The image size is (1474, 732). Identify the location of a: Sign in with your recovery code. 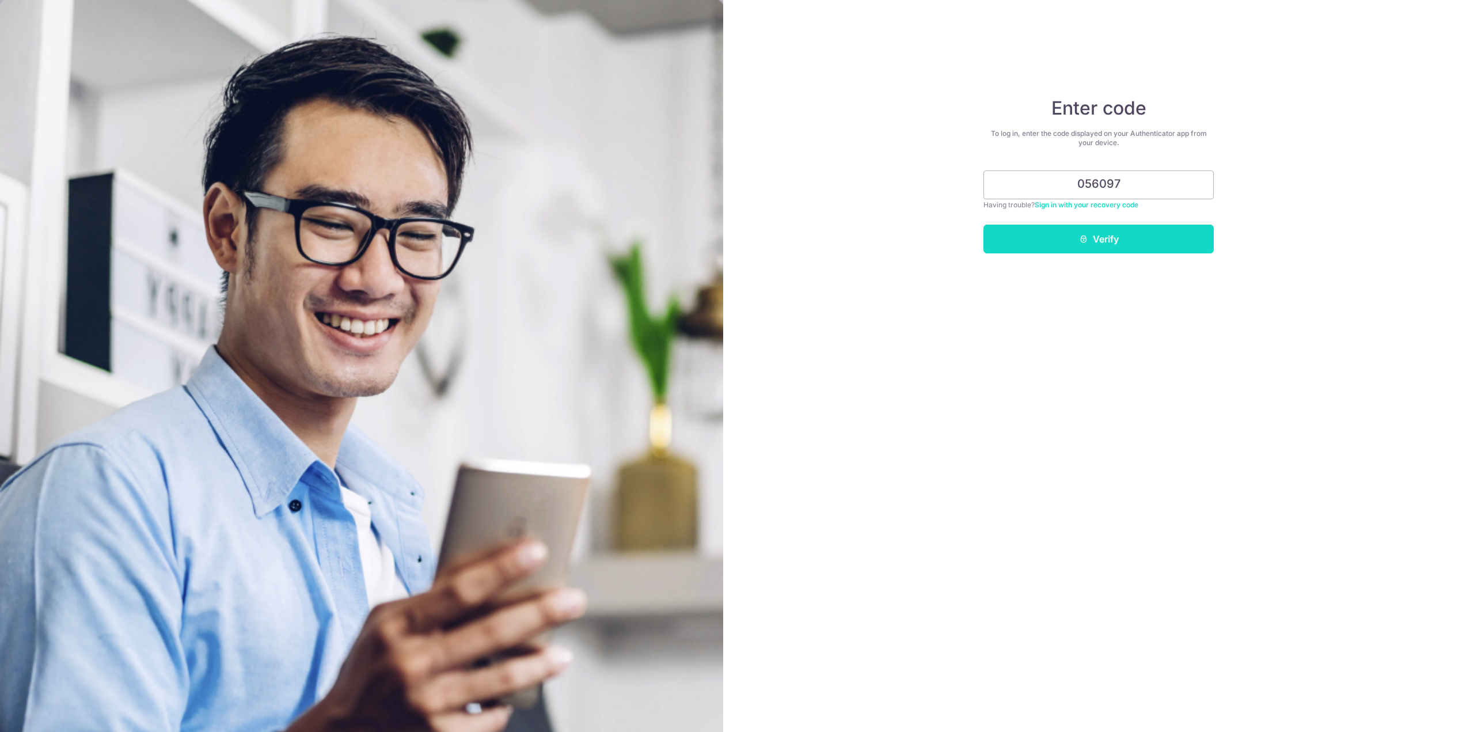
(1087, 204).